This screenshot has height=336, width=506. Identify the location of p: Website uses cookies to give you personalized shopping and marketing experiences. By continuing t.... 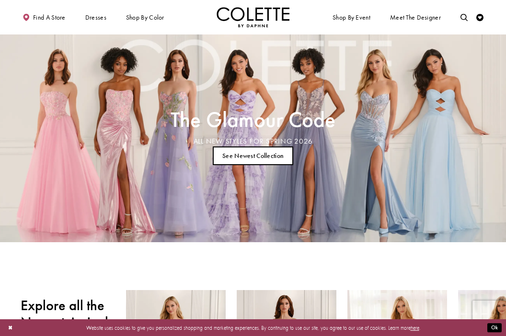
(253, 328).